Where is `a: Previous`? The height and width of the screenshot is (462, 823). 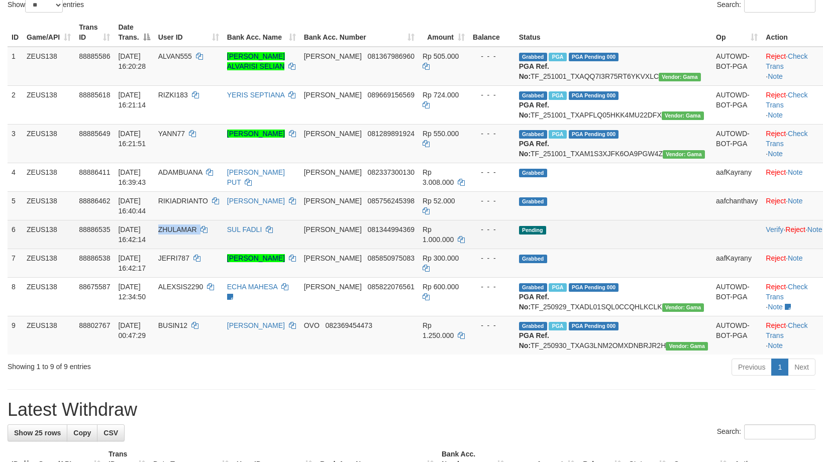 a: Previous is located at coordinates (752, 367).